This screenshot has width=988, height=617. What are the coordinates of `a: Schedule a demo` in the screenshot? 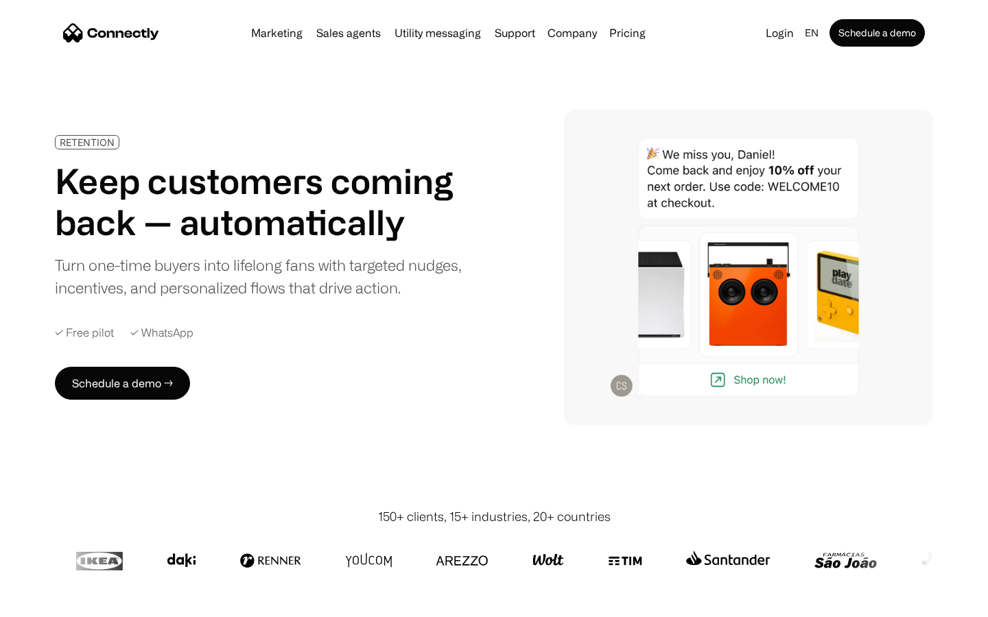 It's located at (877, 33).